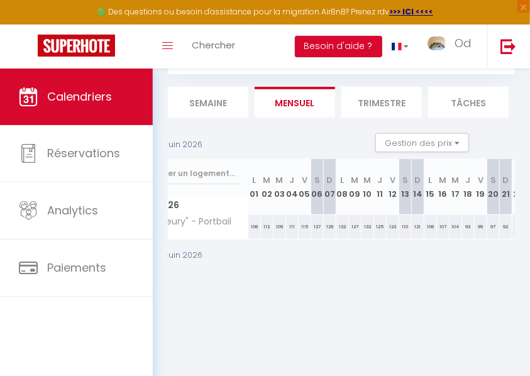  Describe the element at coordinates (422, 143) in the screenshot. I see `button: Gestion des prix` at that location.